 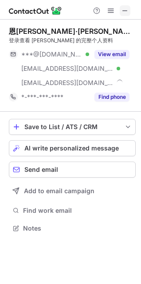 What do you see at coordinates (72, 148) in the screenshot?
I see `button: AI write personalized message` at bounding box center [72, 148].